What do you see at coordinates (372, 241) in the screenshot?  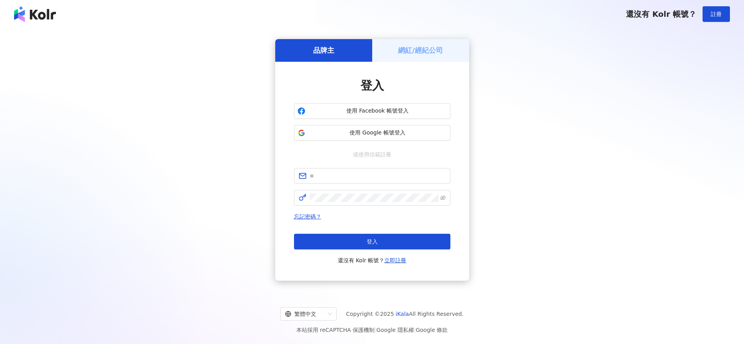 I see `button: 登入` at bounding box center [372, 241].